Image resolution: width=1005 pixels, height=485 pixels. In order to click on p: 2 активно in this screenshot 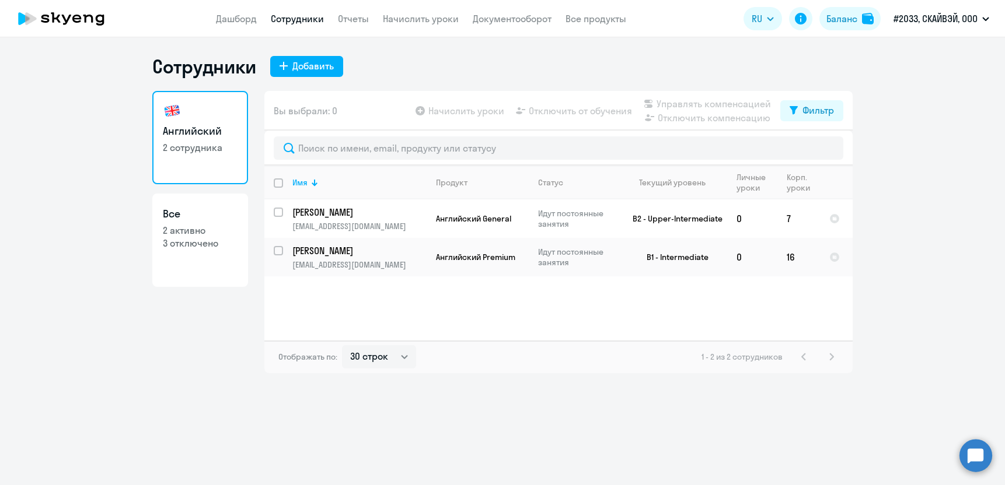, I will do `click(200, 230)`.